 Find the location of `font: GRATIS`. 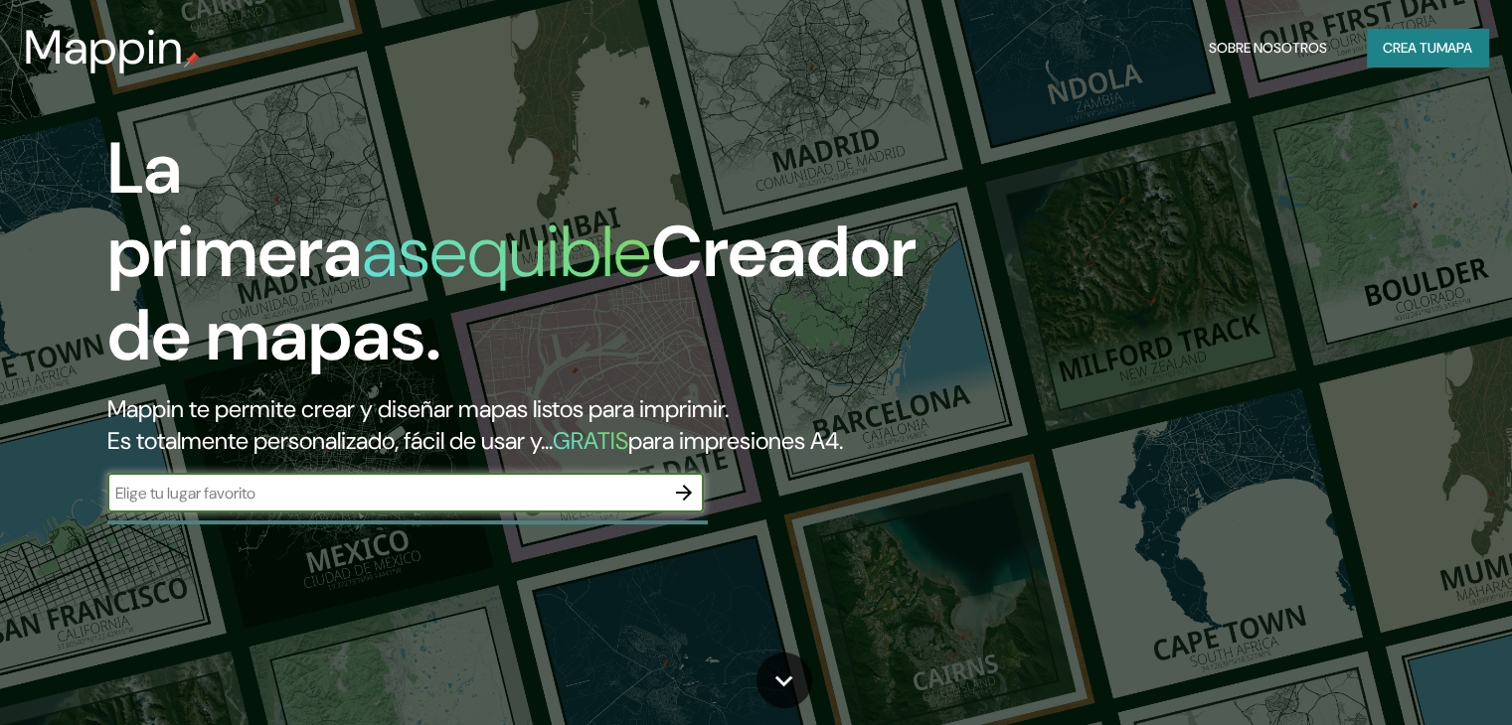

font: GRATIS is located at coordinates (590, 440).